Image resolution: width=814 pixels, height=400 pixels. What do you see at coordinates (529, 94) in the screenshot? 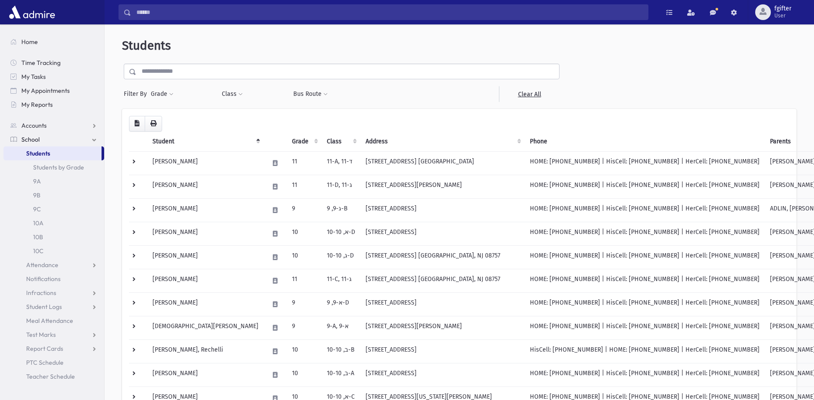
I see `a: Clear All` at bounding box center [529, 94].